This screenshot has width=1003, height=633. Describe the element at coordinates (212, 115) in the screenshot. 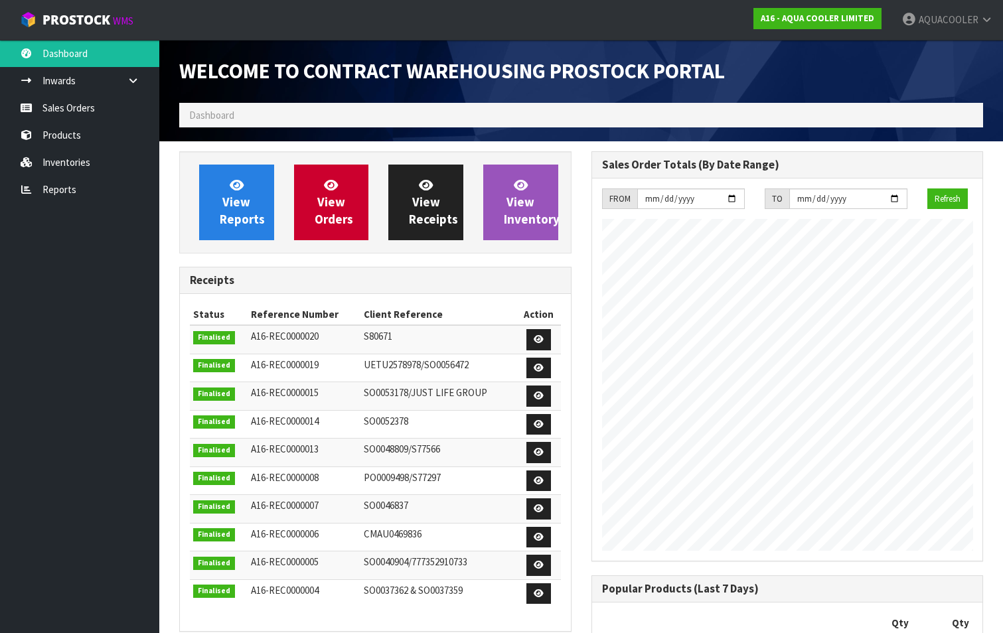

I see `span: Dashboard` at that location.